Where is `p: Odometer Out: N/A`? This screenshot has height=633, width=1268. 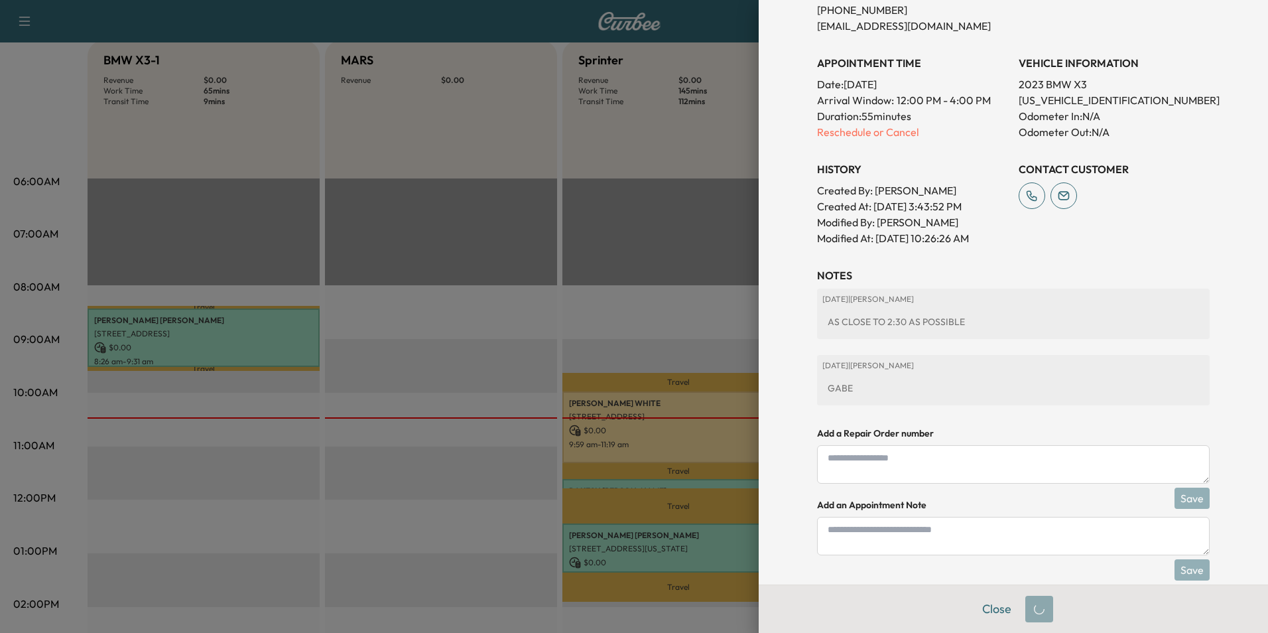
p: Odometer Out: N/A is located at coordinates (1114, 132).